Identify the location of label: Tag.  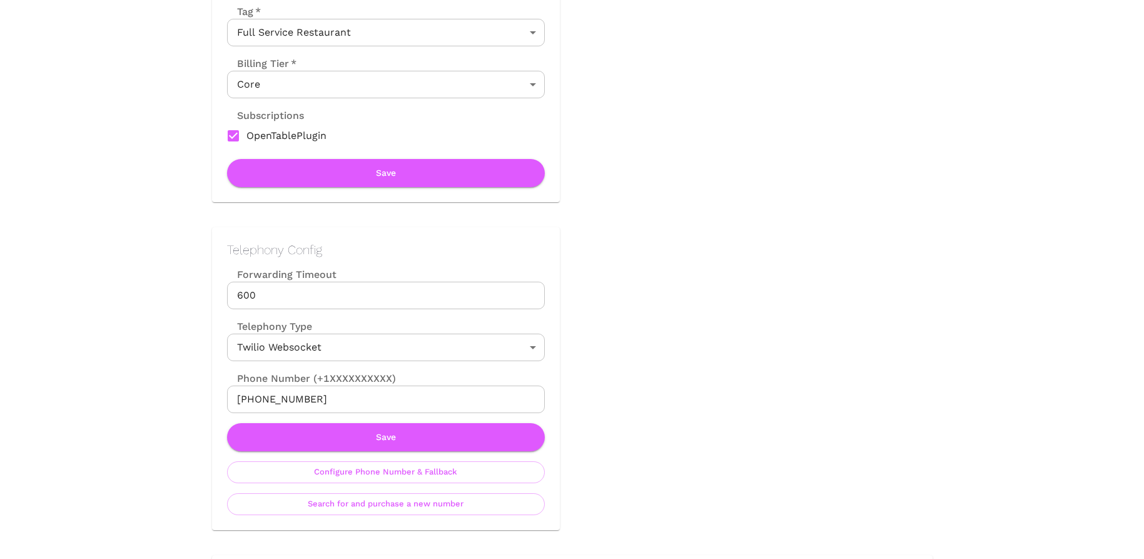
(244, 11).